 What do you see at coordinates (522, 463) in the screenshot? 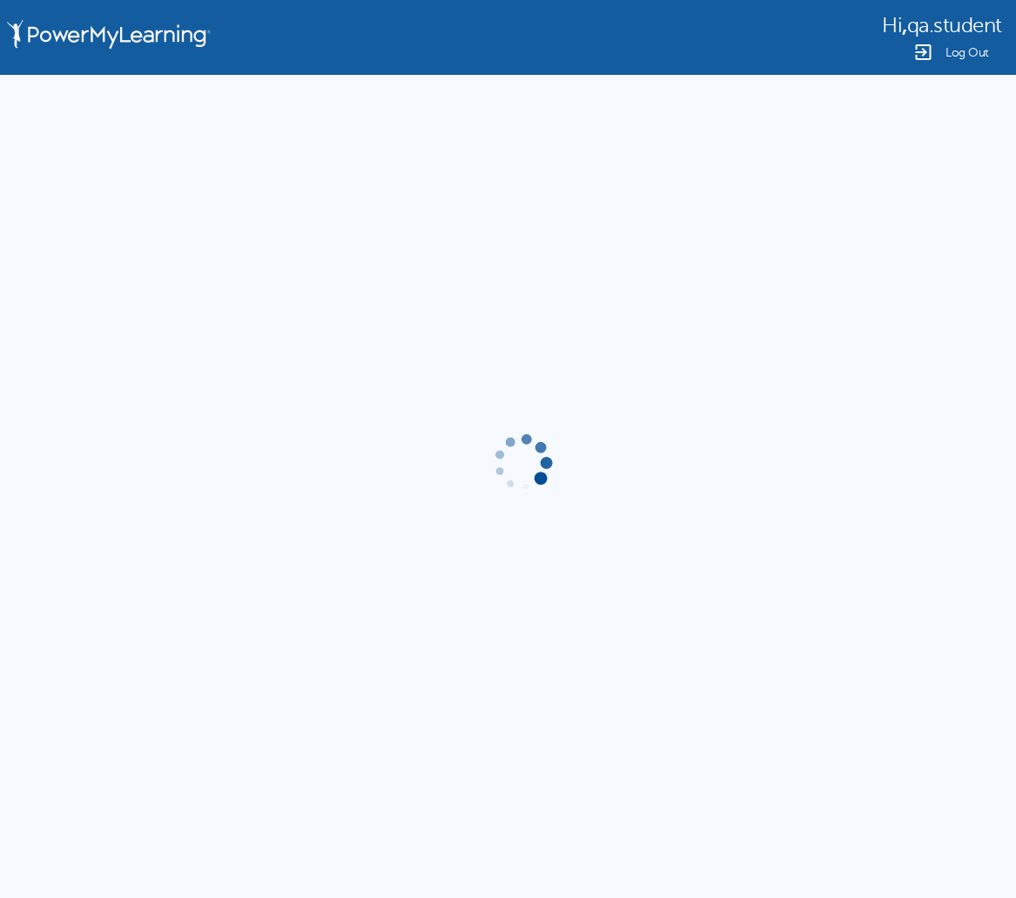
I see `img: gif-load2.gif` at bounding box center [522, 463].